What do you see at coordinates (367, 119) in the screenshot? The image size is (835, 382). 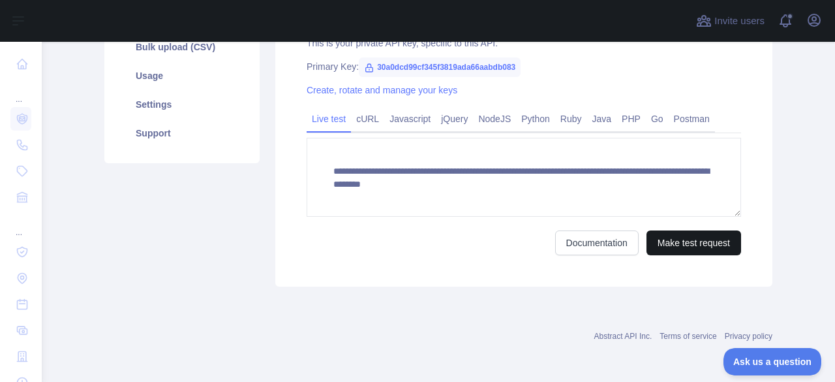 I see `a: cURL` at bounding box center [367, 119].